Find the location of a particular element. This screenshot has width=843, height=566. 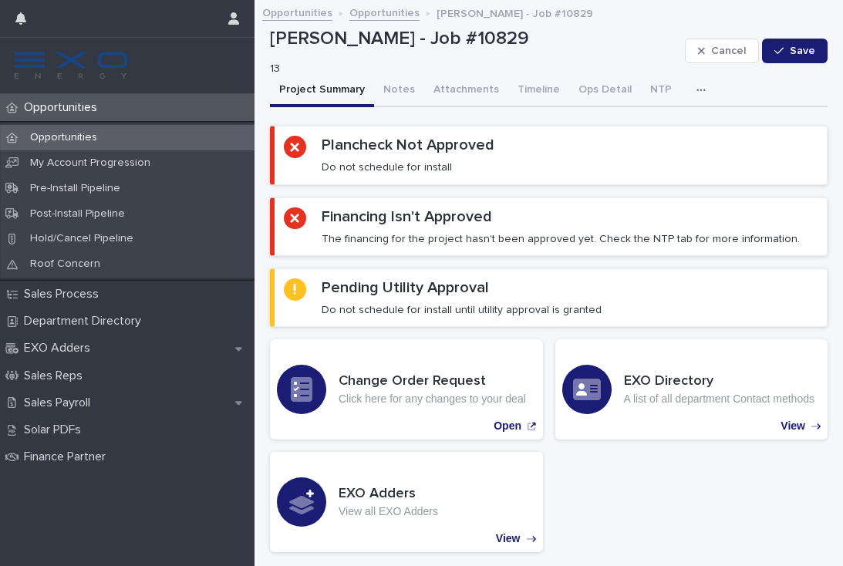

p: EXO Adders is located at coordinates (60, 348).